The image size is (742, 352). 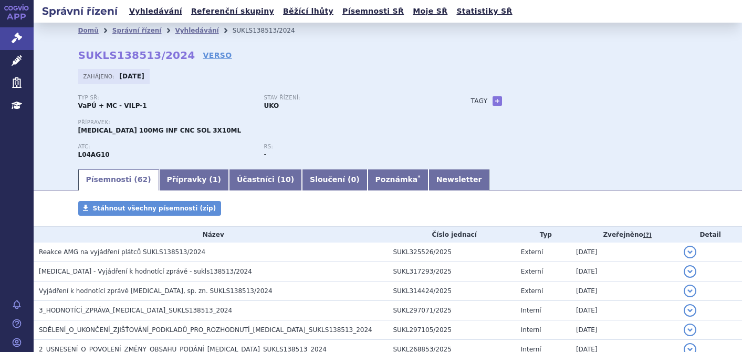 I want to click on span: 0, so click(x=354, y=179).